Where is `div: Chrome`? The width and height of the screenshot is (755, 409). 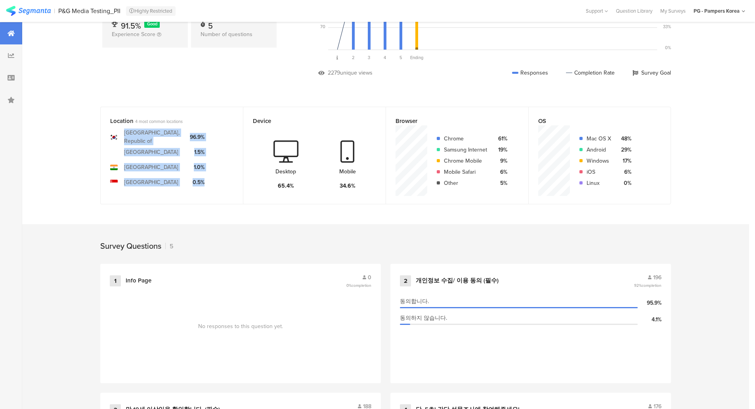
div: Chrome is located at coordinates (466, 138).